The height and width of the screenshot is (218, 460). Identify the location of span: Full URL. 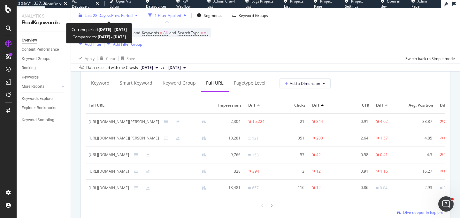
(149, 106).